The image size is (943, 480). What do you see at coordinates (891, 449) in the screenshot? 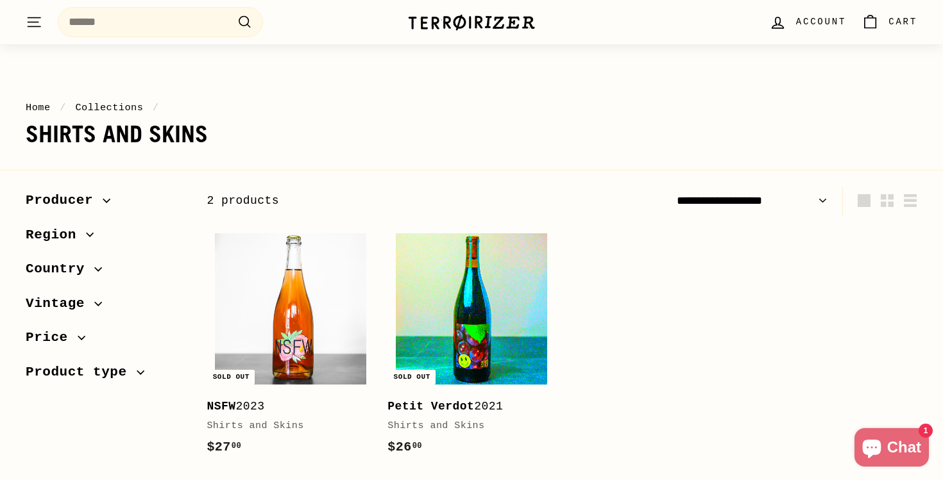
I see `inbox-online-store-chat: Shopify online store chat` at bounding box center [891, 449].